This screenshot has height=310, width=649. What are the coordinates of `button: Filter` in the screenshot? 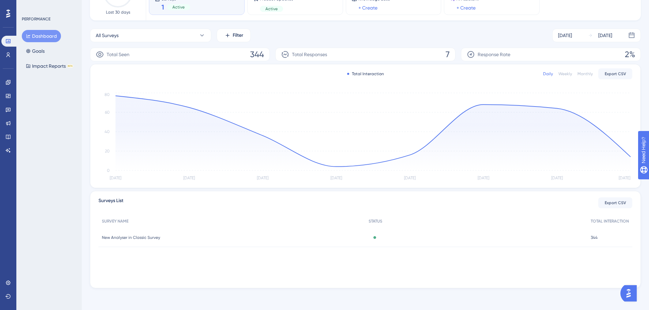 It's located at (234, 35).